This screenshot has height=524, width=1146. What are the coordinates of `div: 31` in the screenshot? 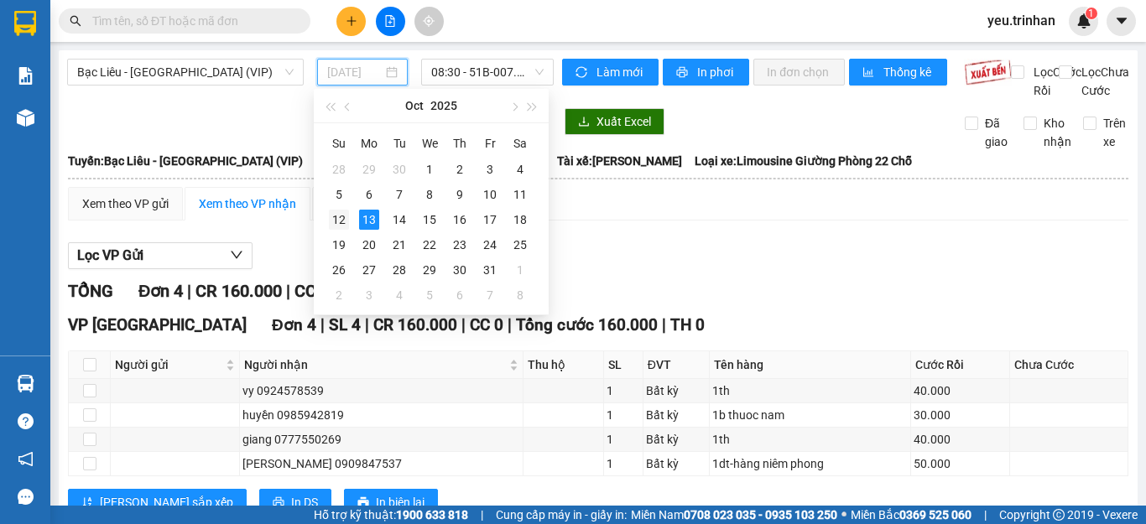 It's located at (490, 270).